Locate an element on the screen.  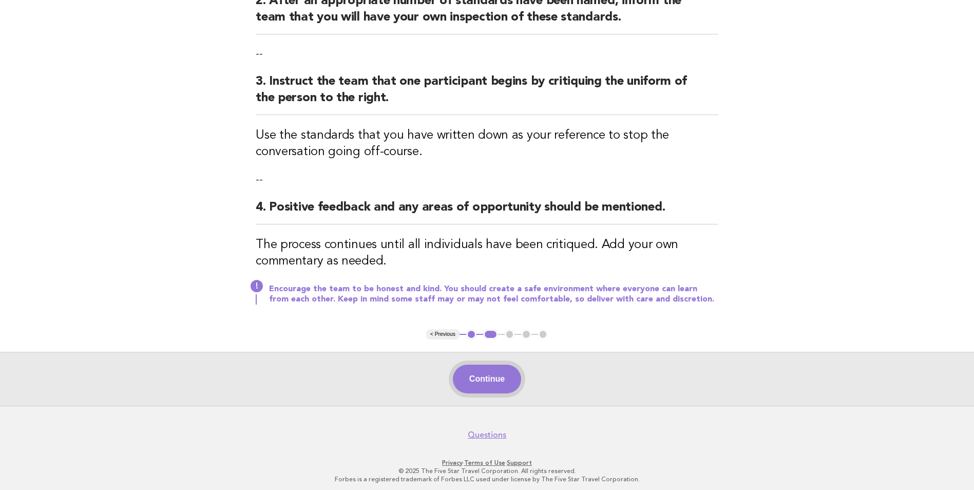
h2: 3. Instruct the team that one participant begins by critiquing the uniform of the person to the r... is located at coordinates (487, 94).